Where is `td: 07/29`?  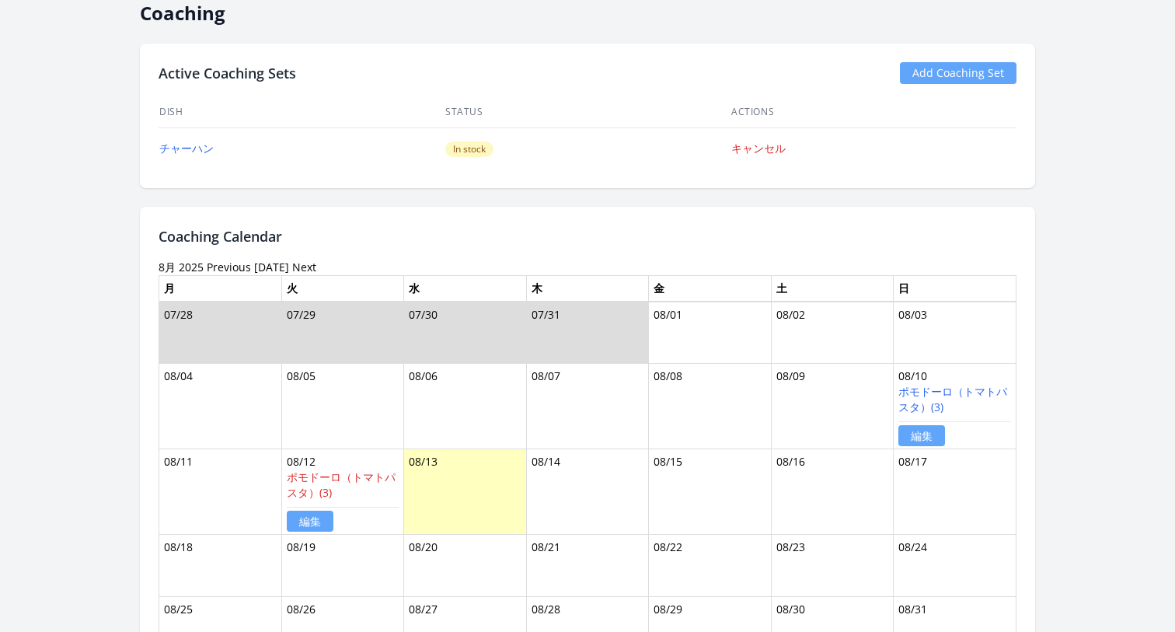 td: 07/29 is located at coordinates (343, 333).